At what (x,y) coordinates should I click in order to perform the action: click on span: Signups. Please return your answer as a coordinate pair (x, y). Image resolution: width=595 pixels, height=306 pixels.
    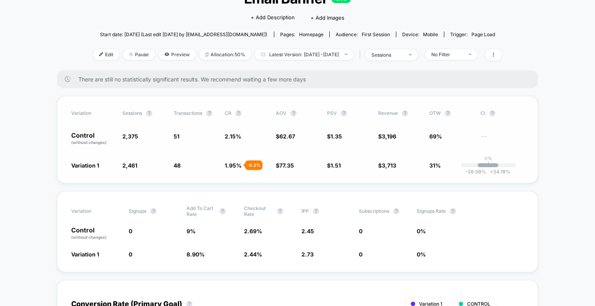
    Looking at the image, I should click on (137, 211).